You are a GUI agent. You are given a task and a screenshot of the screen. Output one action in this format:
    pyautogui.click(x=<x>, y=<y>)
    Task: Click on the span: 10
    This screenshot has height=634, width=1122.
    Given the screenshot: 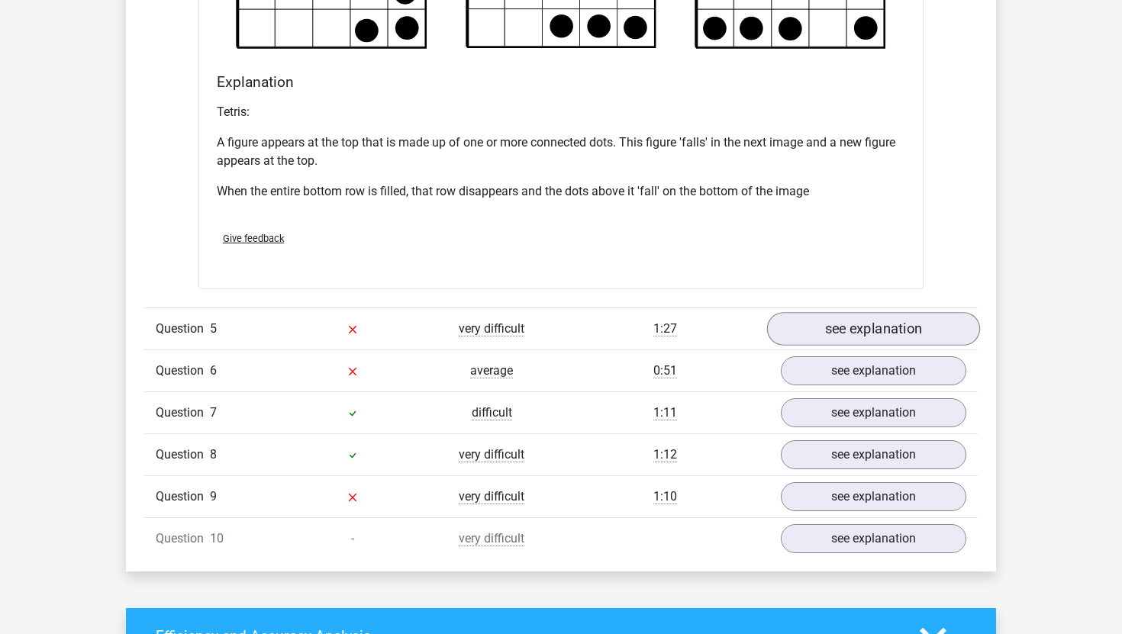 What is the action you would take?
    pyautogui.click(x=217, y=538)
    